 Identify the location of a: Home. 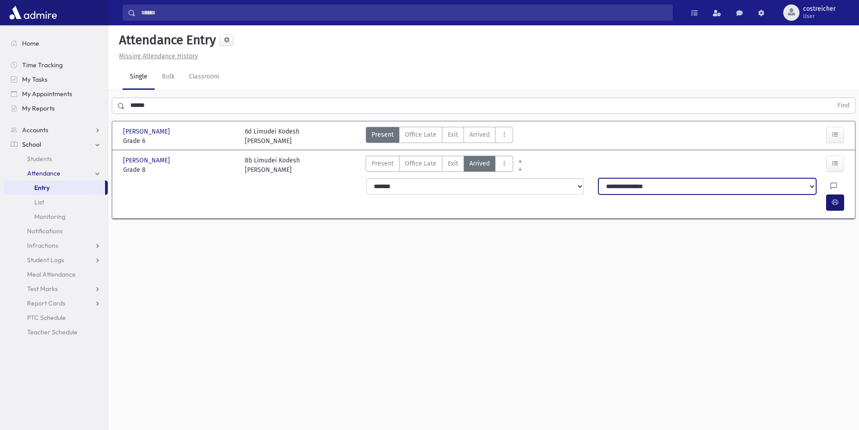
(55, 43).